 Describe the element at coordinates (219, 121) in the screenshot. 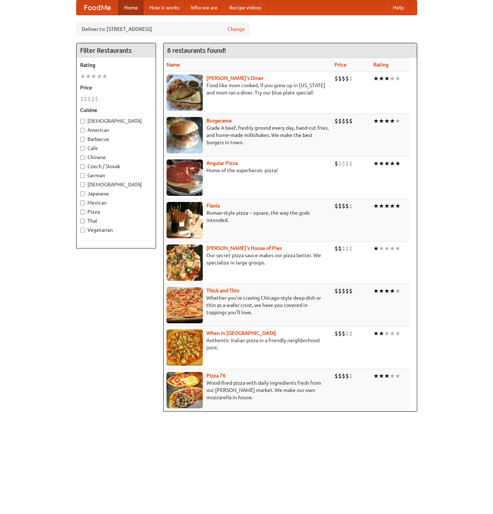

I see `b: Burgerama` at that location.